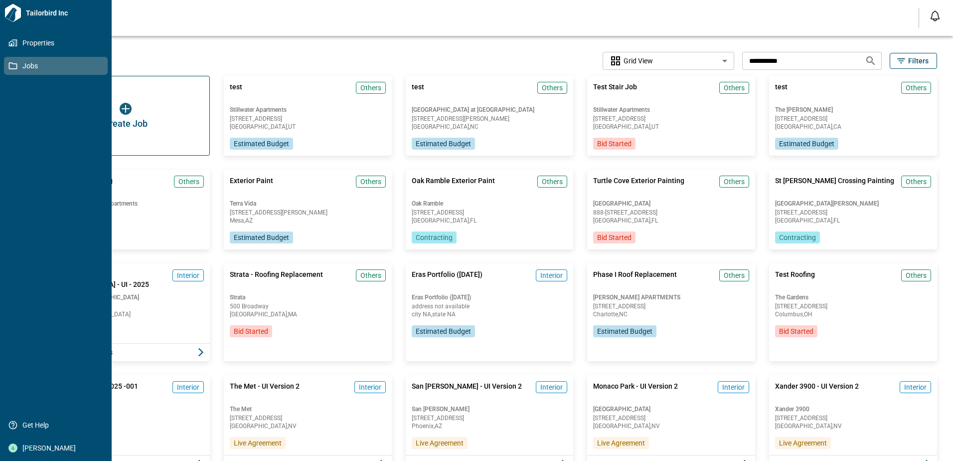 The height and width of the screenshot is (461, 953). What do you see at coordinates (308, 306) in the screenshot?
I see `span: 500 Broadway` at bounding box center [308, 306].